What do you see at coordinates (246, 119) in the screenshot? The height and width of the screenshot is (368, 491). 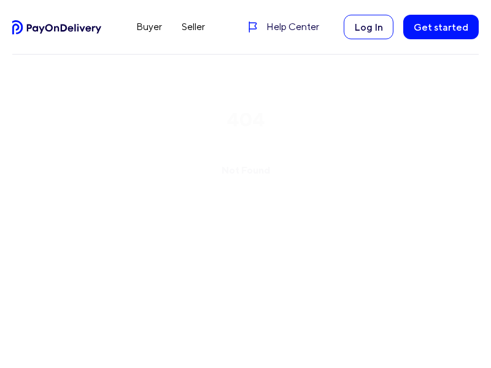 I see `div: 404` at bounding box center [246, 119].